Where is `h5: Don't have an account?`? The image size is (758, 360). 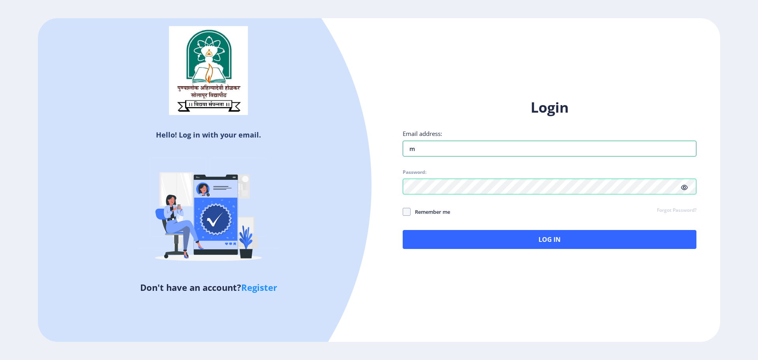 h5: Don't have an account? is located at coordinates (209, 287).